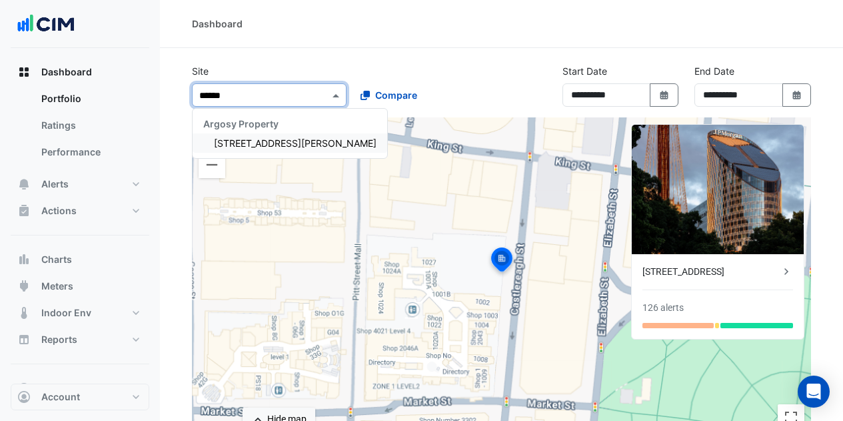  What do you see at coordinates (200, 71) in the screenshot?
I see `label: Site` at bounding box center [200, 71].